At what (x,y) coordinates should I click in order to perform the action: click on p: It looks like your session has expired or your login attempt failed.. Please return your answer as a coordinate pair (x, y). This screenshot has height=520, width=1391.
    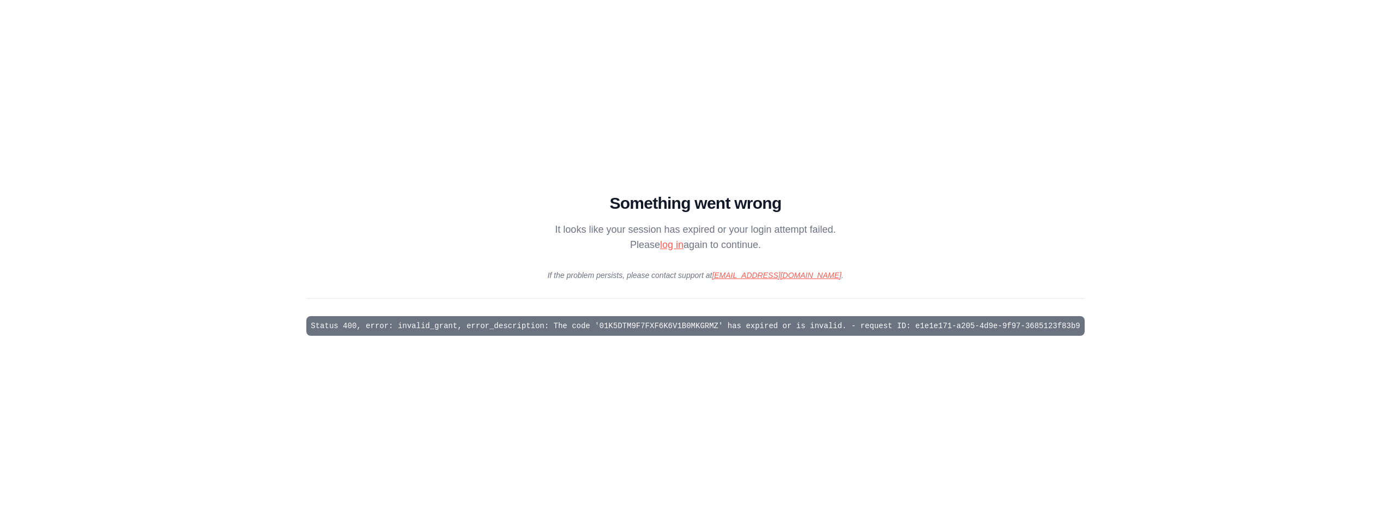
    Looking at the image, I should click on (695, 230).